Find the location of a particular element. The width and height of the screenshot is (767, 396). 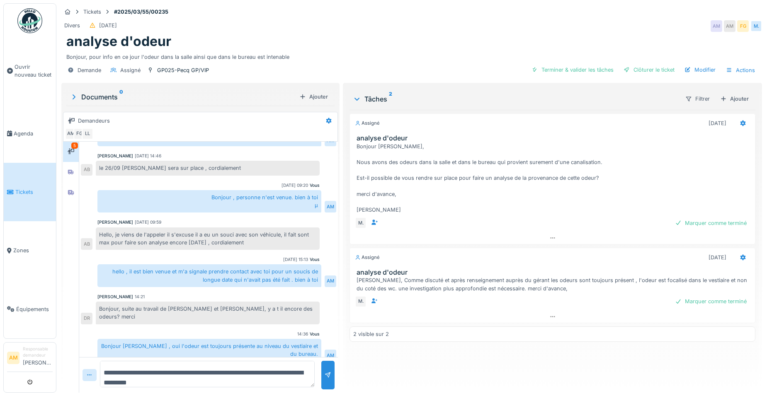

div: Documents is located at coordinates (183, 97).